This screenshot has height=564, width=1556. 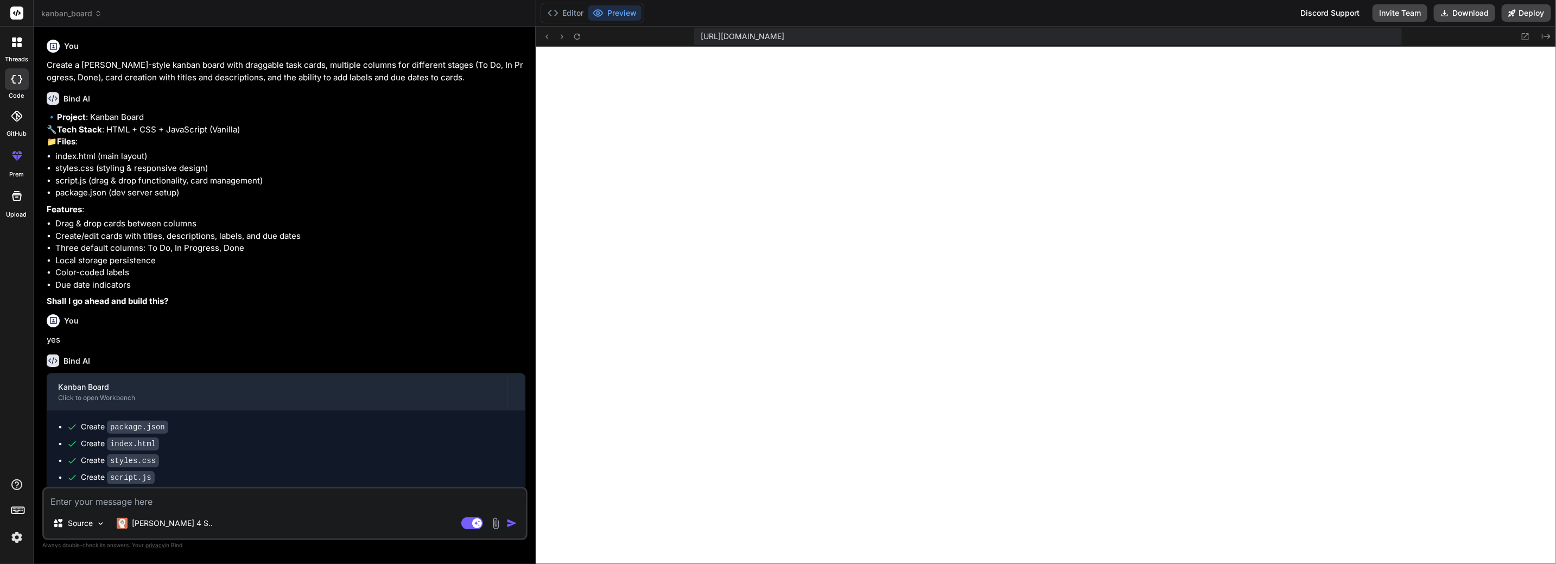 I want to click on li: Create/edit cards with titles, descriptions, labels, and due dates, so click(x=290, y=236).